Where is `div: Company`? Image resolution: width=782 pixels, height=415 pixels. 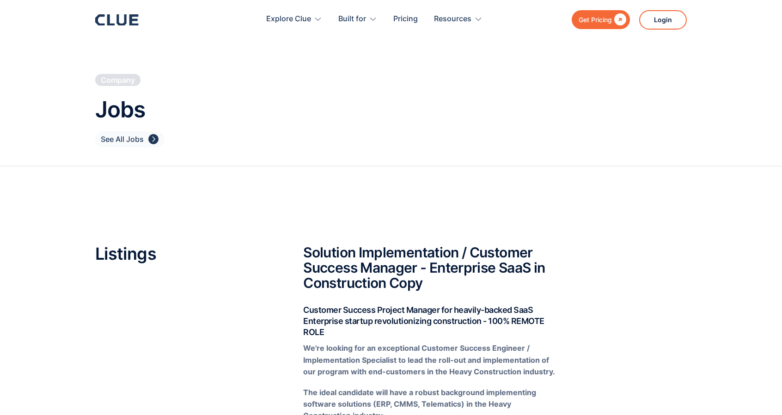 div: Company is located at coordinates (118, 80).